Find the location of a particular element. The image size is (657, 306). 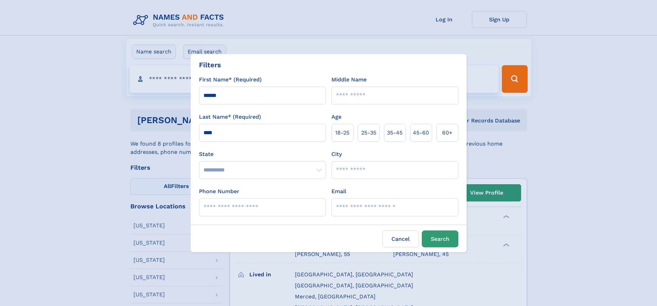

div: Filters is located at coordinates (210, 65).